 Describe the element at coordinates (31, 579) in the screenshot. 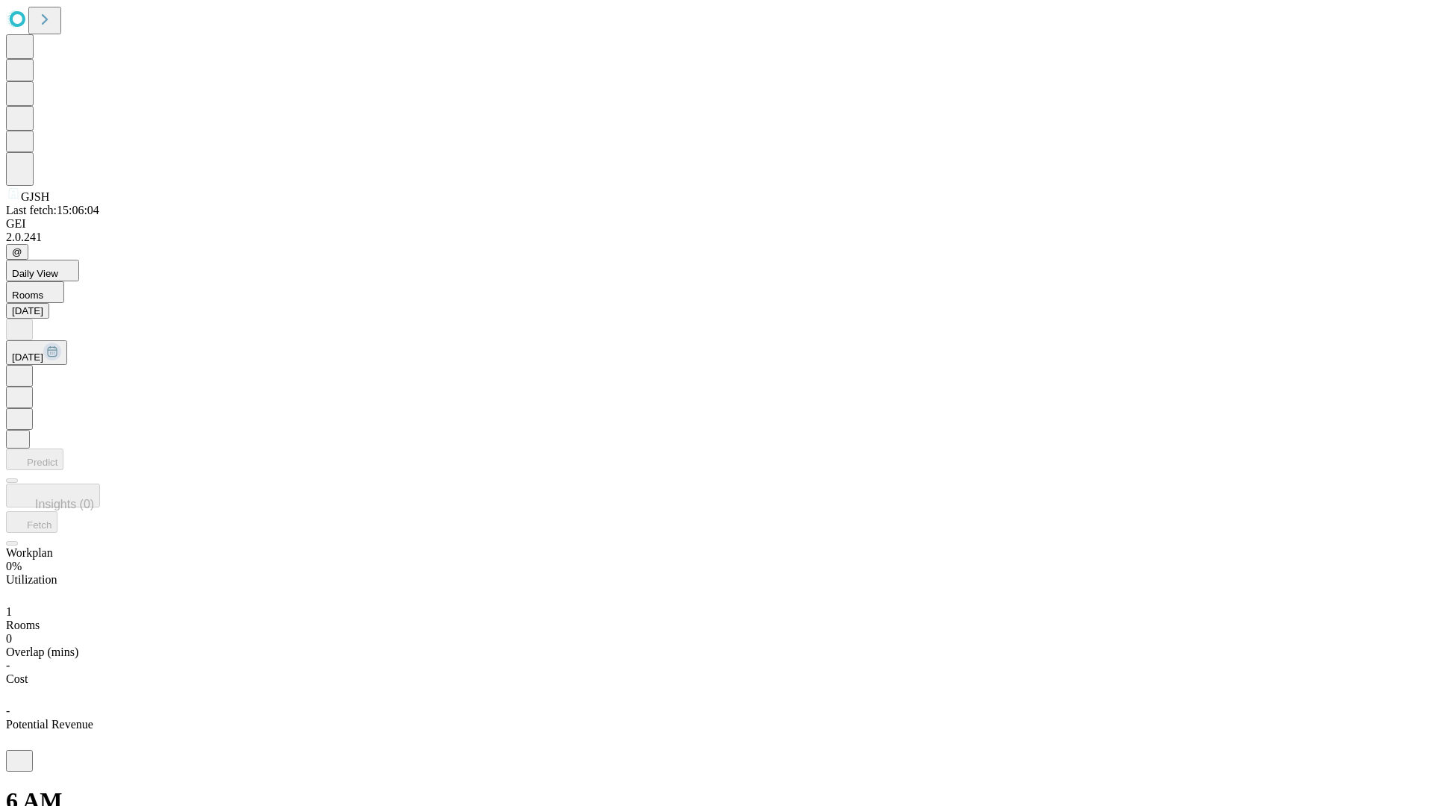

I see `span: Utilization` at that location.